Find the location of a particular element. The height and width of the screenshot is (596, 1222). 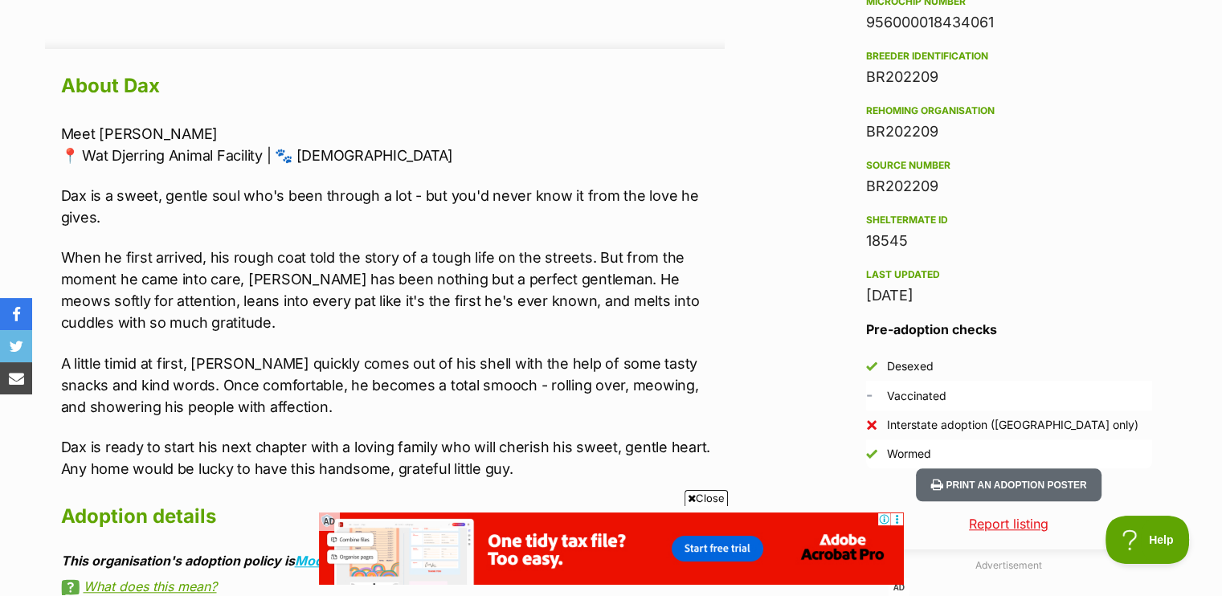

a: What does this mean? is located at coordinates (393, 586).